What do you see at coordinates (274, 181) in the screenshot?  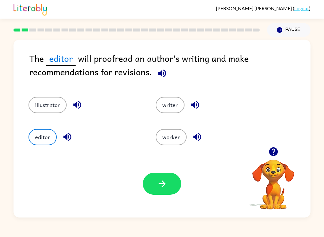 I see `video: Your browser must support playing .mp4 files to use Literably. Please try using another browser.` at bounding box center [274, 181].